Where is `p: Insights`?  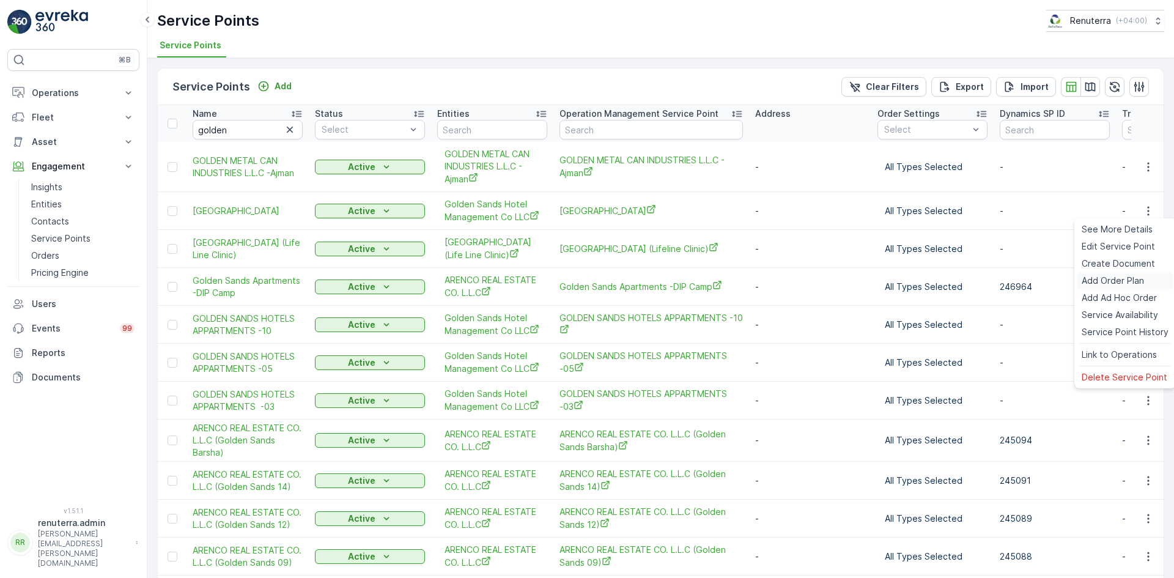 p: Insights is located at coordinates (46, 187).